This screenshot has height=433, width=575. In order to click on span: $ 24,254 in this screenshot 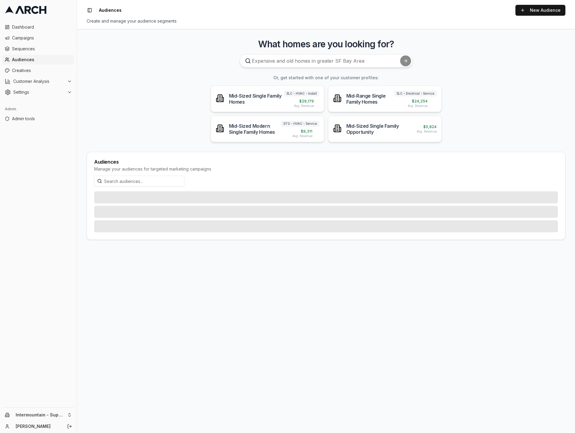, I will do `click(420, 101)`.